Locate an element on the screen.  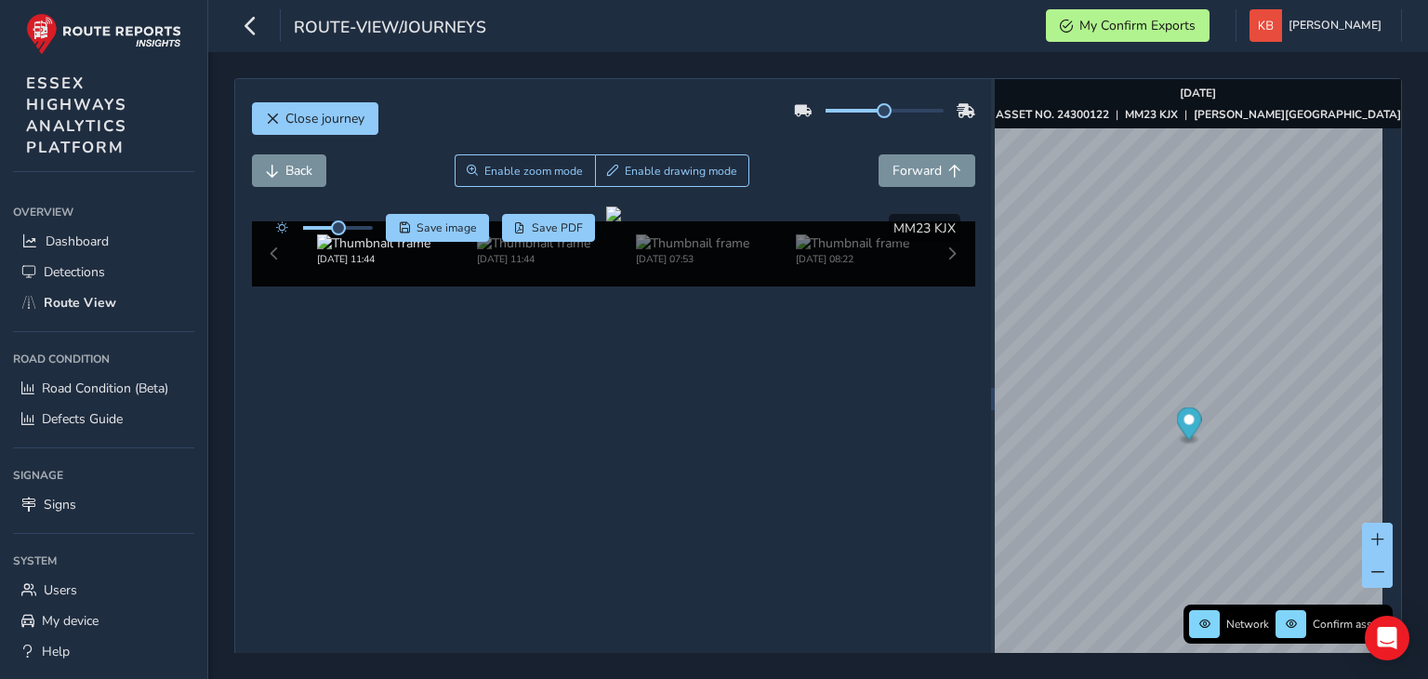
a: Road Condition (Beta) is located at coordinates (103, 388).